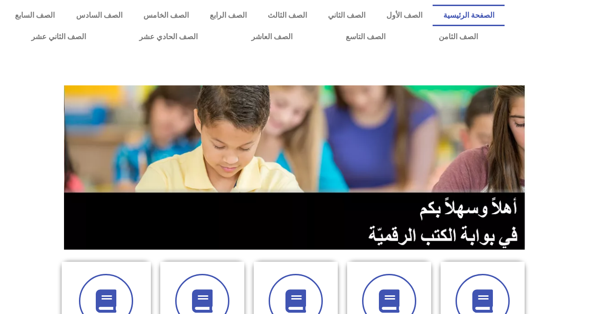  What do you see at coordinates (272, 37) in the screenshot?
I see `a: الصف العاشر` at bounding box center [272, 37].